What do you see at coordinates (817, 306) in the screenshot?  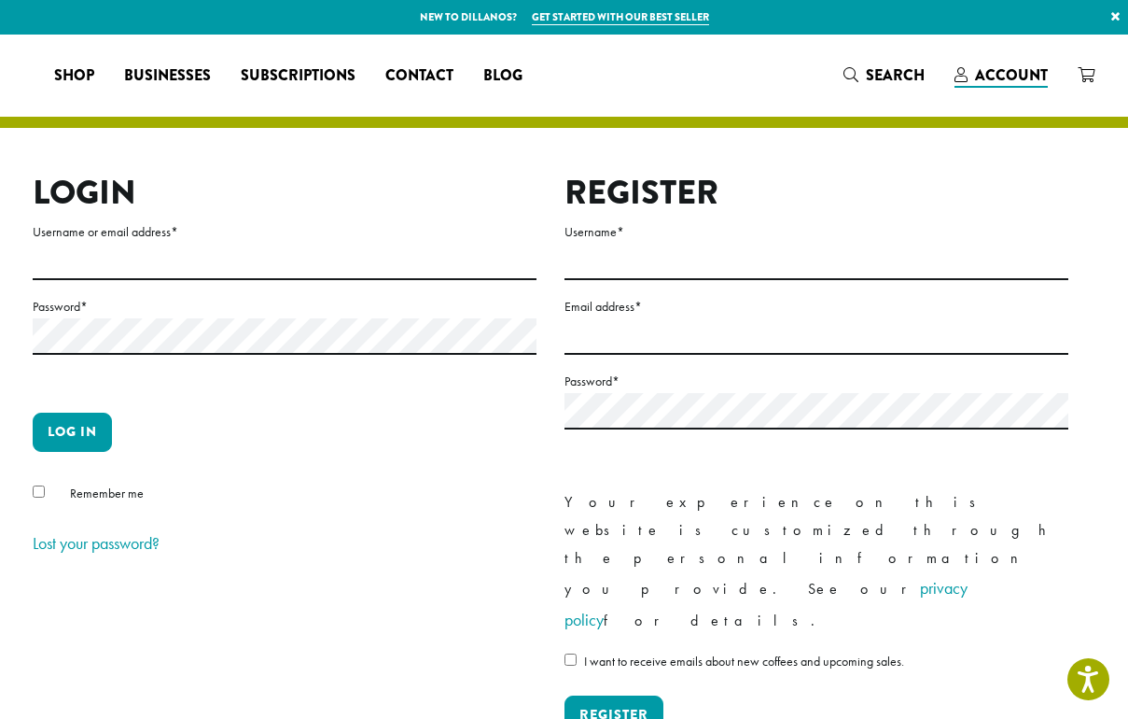 I see `label: Email address` at bounding box center [817, 306].